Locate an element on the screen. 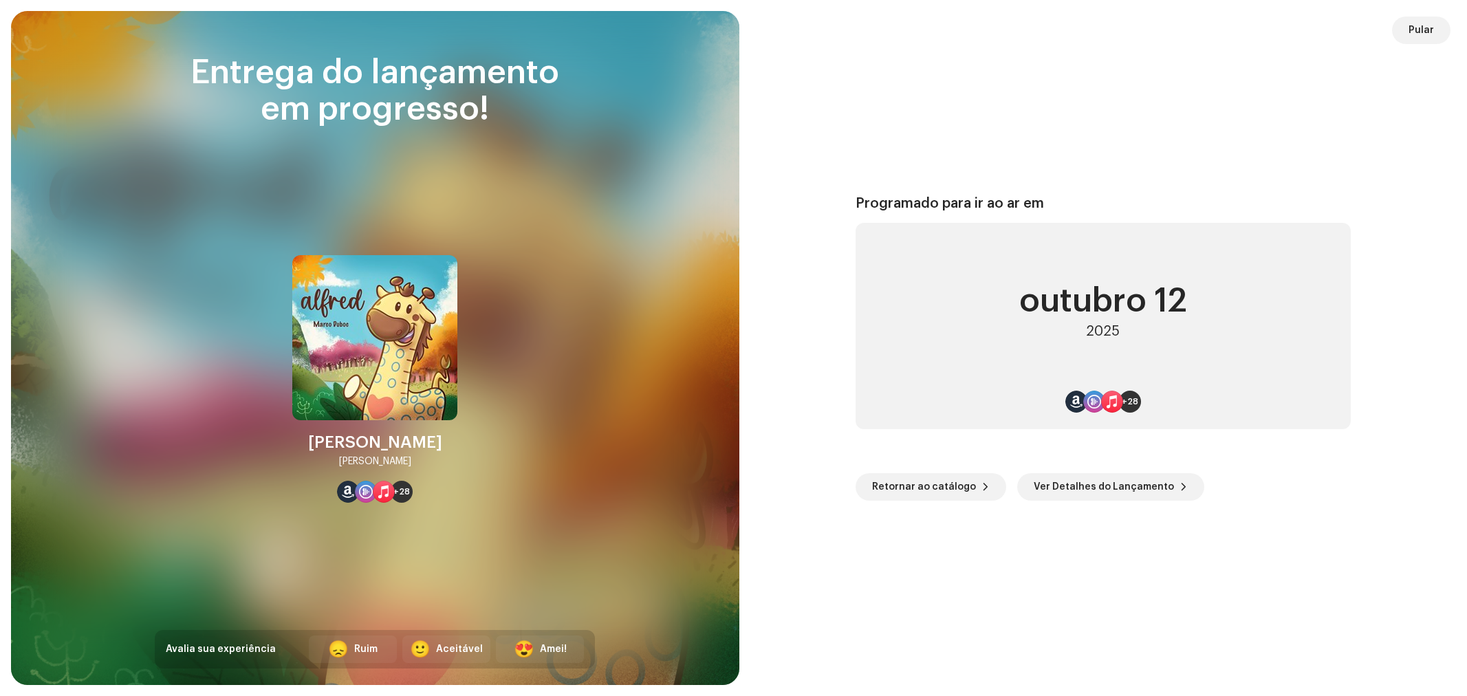 The image size is (1467, 696). span: Avalia sua experiência is located at coordinates (221, 649).